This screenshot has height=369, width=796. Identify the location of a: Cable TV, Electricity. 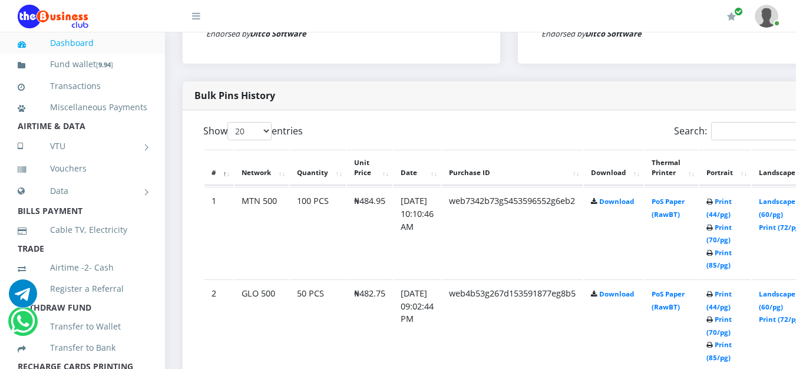
(82, 230).